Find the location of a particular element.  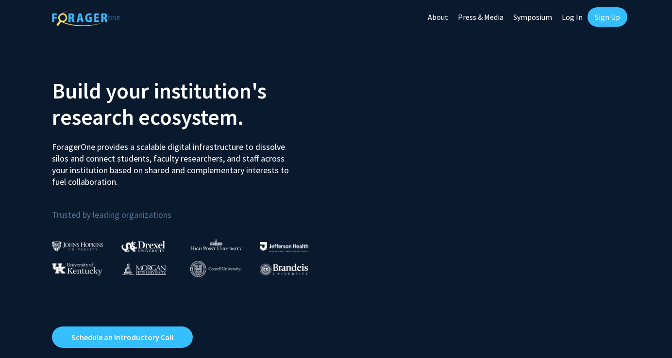

h2: Build your institution's research ecosystem. is located at coordinates (190, 104).